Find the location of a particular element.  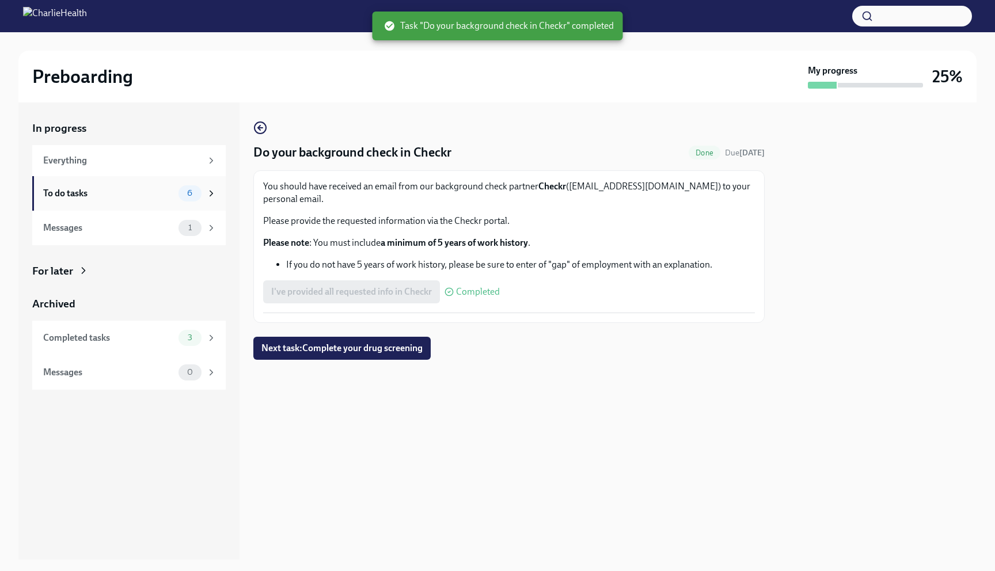

img: CharlieHealth is located at coordinates (55, 16).